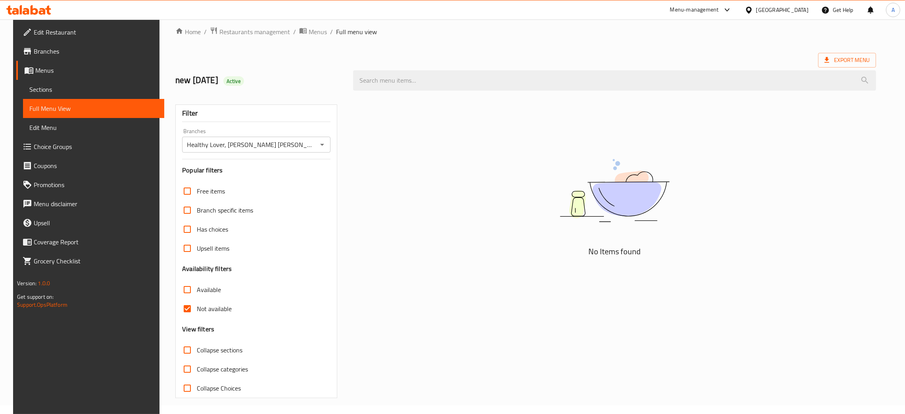  I want to click on span: Free items, so click(211, 191).